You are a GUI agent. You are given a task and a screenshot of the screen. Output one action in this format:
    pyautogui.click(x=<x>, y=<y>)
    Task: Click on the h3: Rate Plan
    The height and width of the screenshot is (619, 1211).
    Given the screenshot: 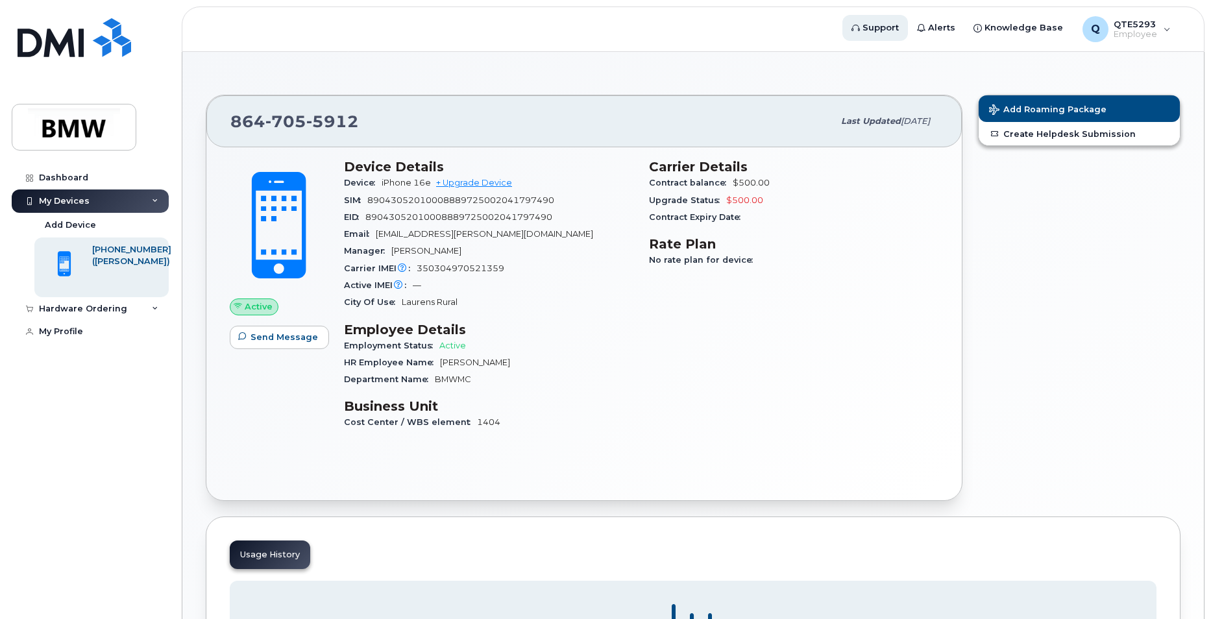 What is the action you would take?
    pyautogui.click(x=794, y=244)
    